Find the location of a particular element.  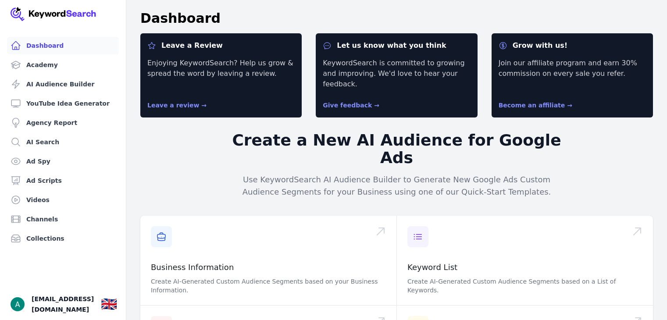

img: Your Company is located at coordinates (54, 14).